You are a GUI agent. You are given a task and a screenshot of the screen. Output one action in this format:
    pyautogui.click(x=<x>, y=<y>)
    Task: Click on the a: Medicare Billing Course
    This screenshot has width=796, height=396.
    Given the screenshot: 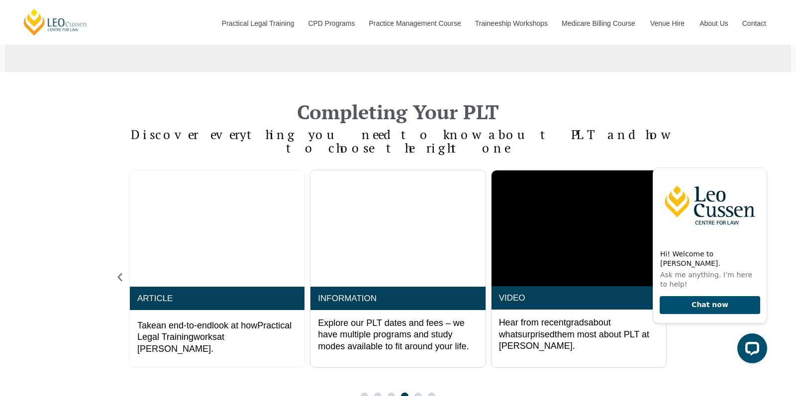 What is the action you would take?
    pyautogui.click(x=598, y=23)
    